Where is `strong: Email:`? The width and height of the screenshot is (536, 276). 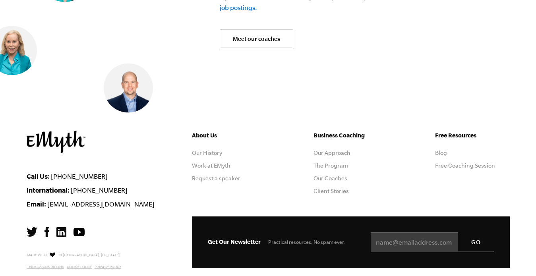 strong: Email: is located at coordinates (36, 204).